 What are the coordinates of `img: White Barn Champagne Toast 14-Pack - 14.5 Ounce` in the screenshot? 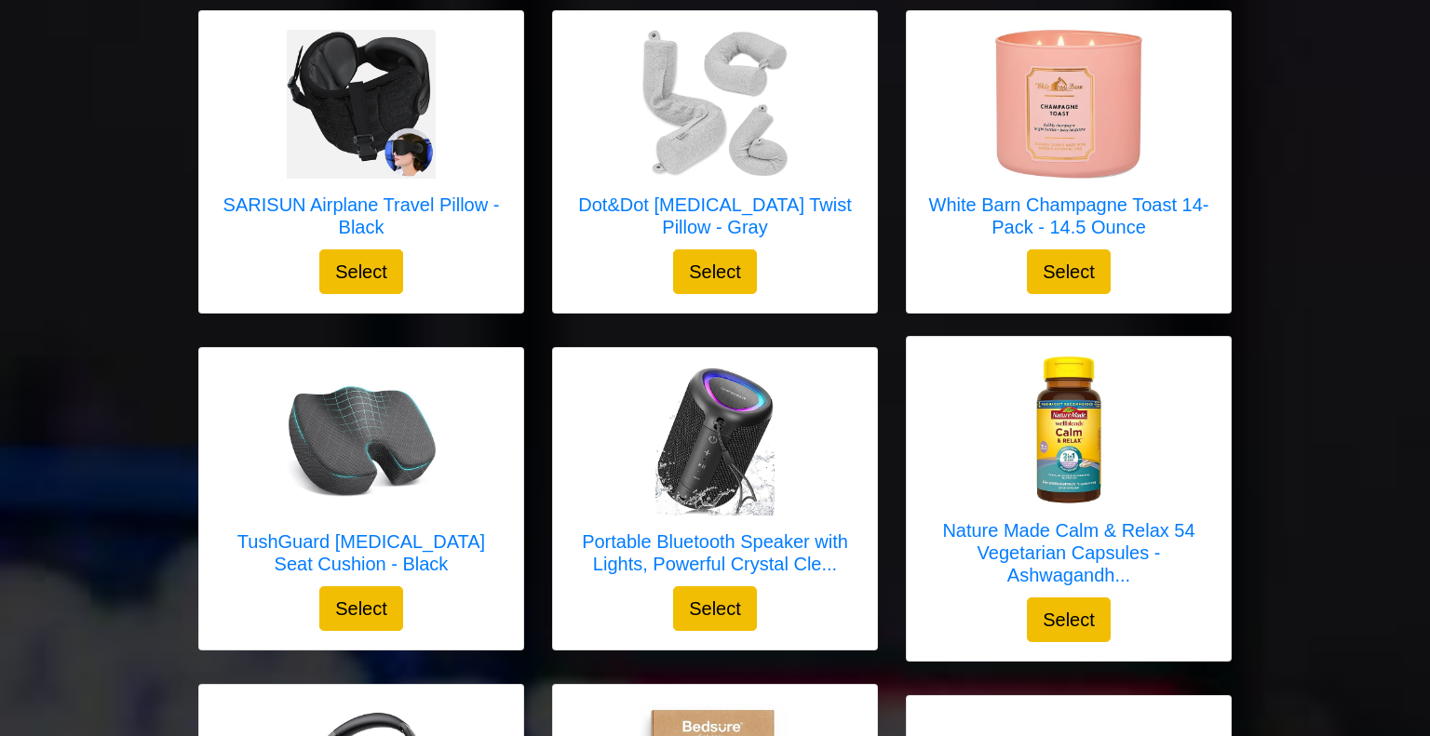 It's located at (1069, 104).